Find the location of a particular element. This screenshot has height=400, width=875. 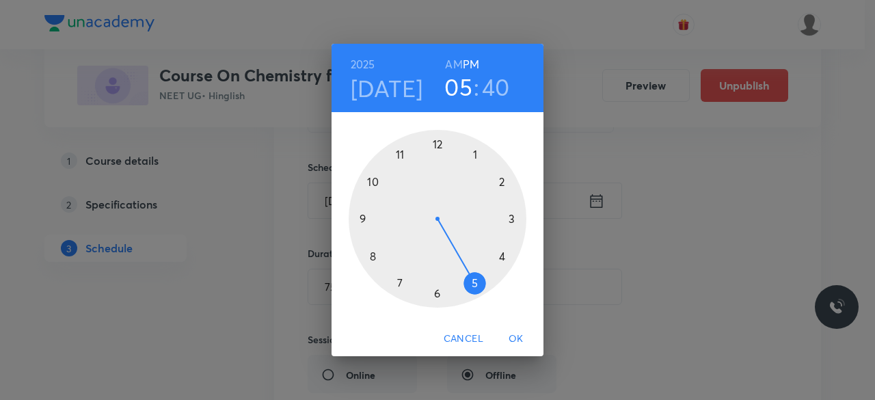

h6: PM is located at coordinates (471, 64).